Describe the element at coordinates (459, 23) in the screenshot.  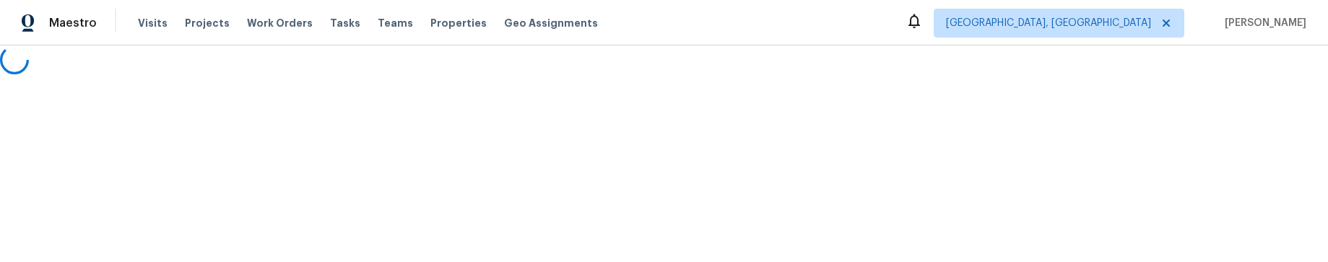
I see `span: Properties` at that location.